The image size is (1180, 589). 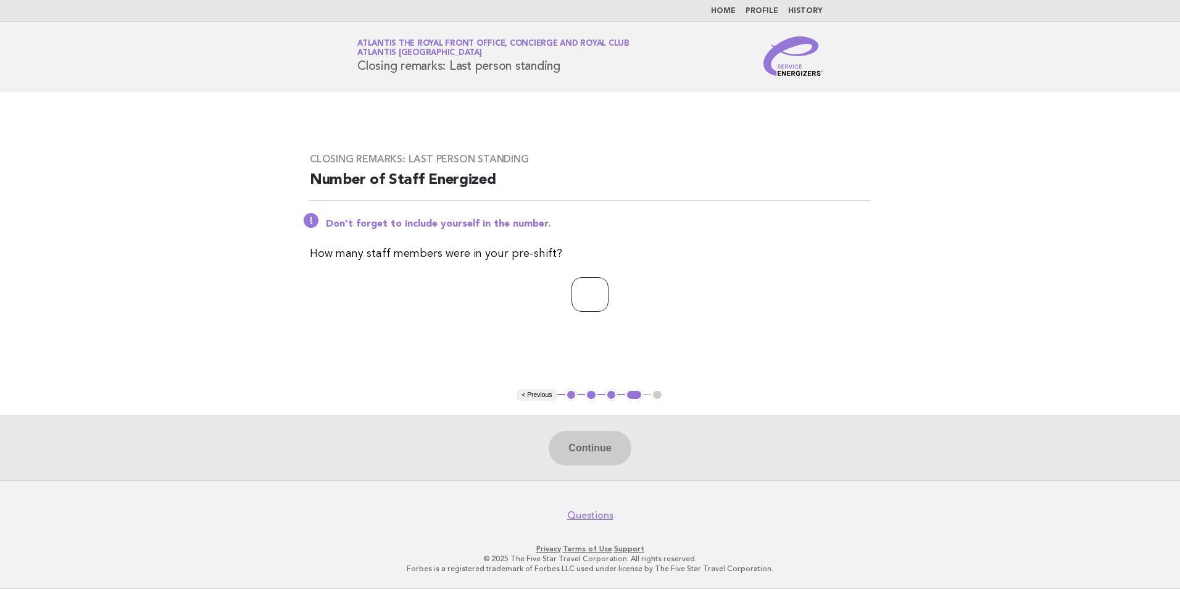 What do you see at coordinates (806, 11) in the screenshot?
I see `a: History` at bounding box center [806, 11].